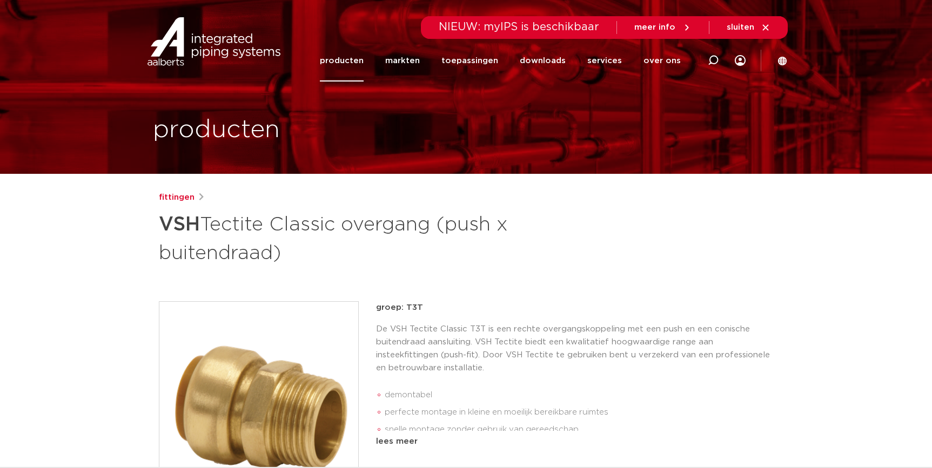 This screenshot has height=468, width=932. Describe the element at coordinates (575, 349) in the screenshot. I see `p: De VSH Tectite Classic T3T is een rechte overgangskoppeling met een push en een conische buitendr...` at that location.